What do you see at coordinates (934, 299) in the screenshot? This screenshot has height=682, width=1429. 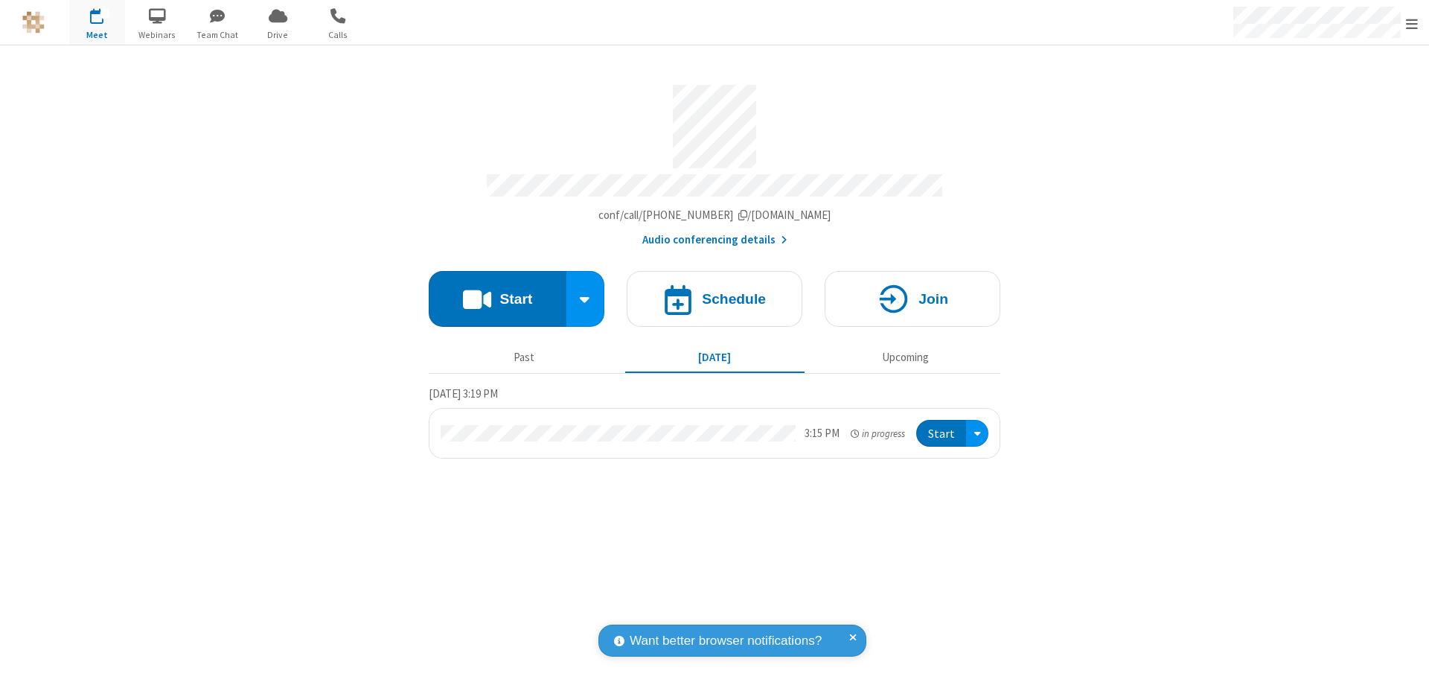 I see `h4: Join` at bounding box center [934, 299].